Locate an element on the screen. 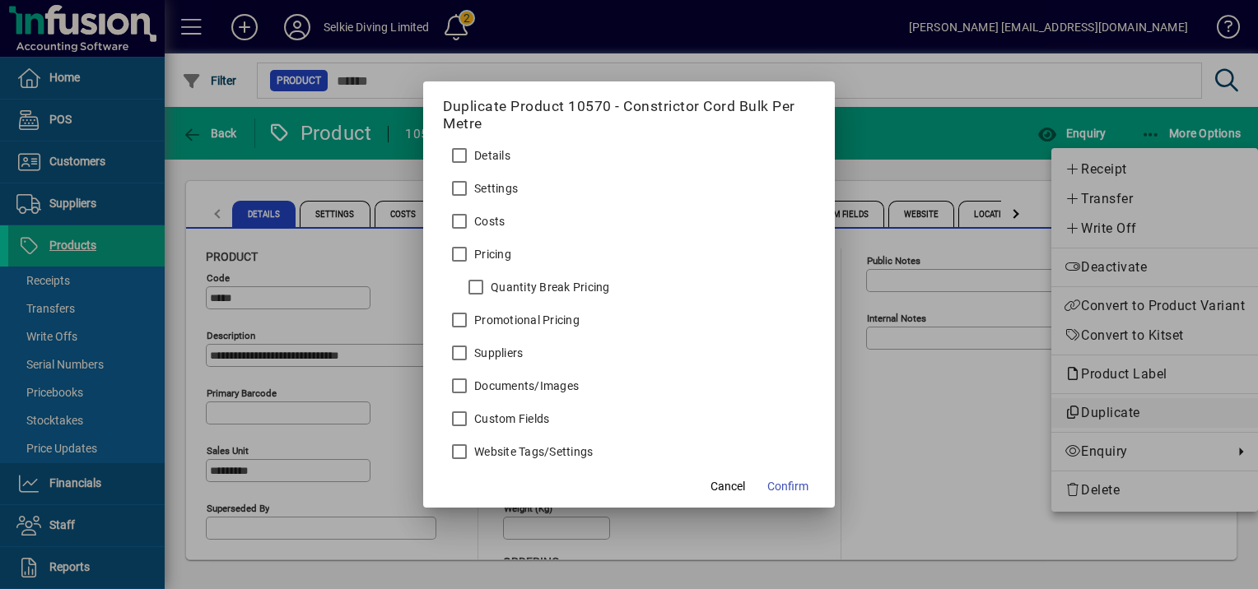 The height and width of the screenshot is (589, 1258). h5: Duplicate Product 10570 - Constrictor Cord Bulk Per Metre is located at coordinates (629, 115).